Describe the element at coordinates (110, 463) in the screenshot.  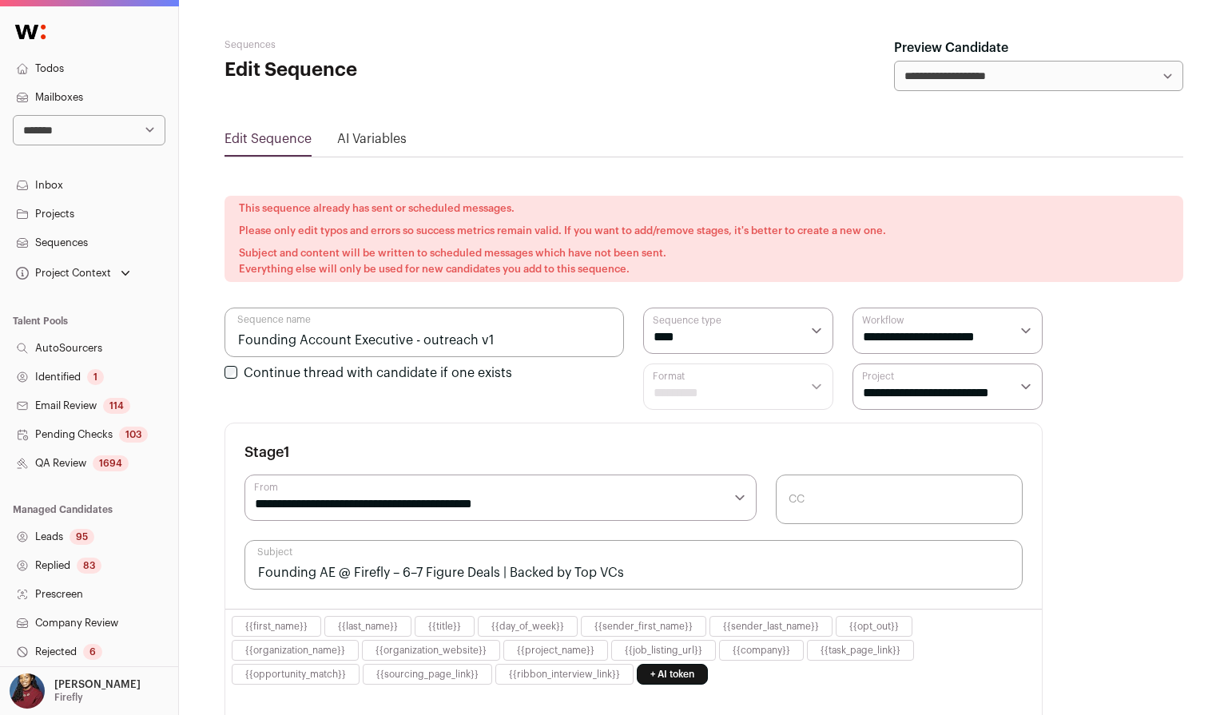
I see `div: 1694` at that location.